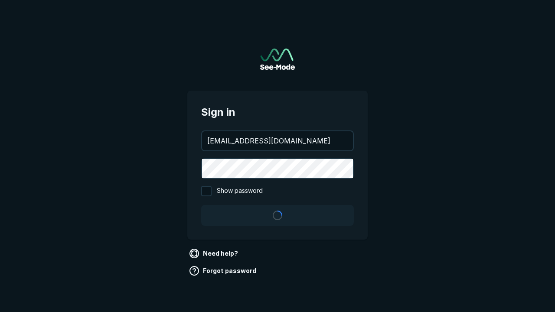 The image size is (555, 312). Describe the element at coordinates (278, 59) in the screenshot. I see `a: Go to sign in` at that location.